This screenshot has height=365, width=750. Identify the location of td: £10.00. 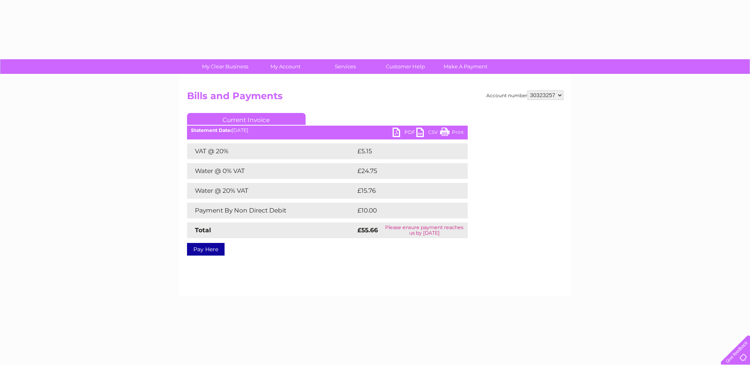
(403, 211).